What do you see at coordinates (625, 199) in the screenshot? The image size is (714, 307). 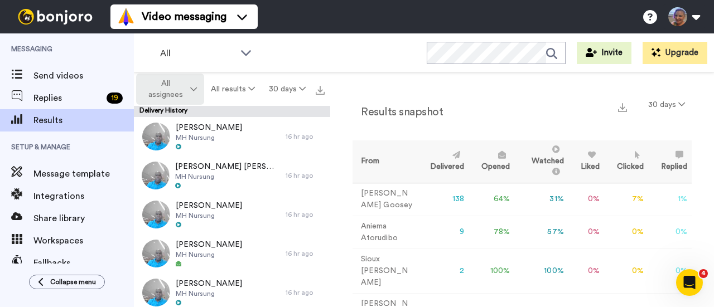 I see `td: 7 %` at bounding box center [625, 199].